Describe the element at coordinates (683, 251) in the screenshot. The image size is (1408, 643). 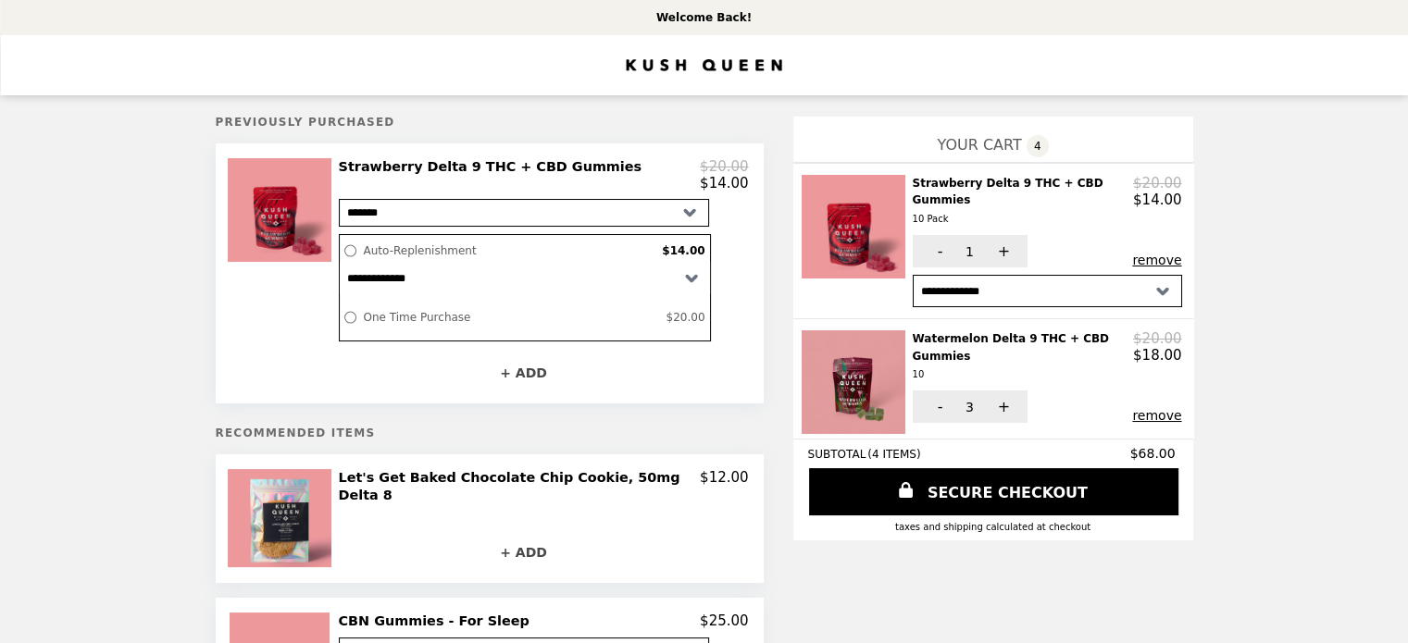
I see `label: $14.00` at that location.